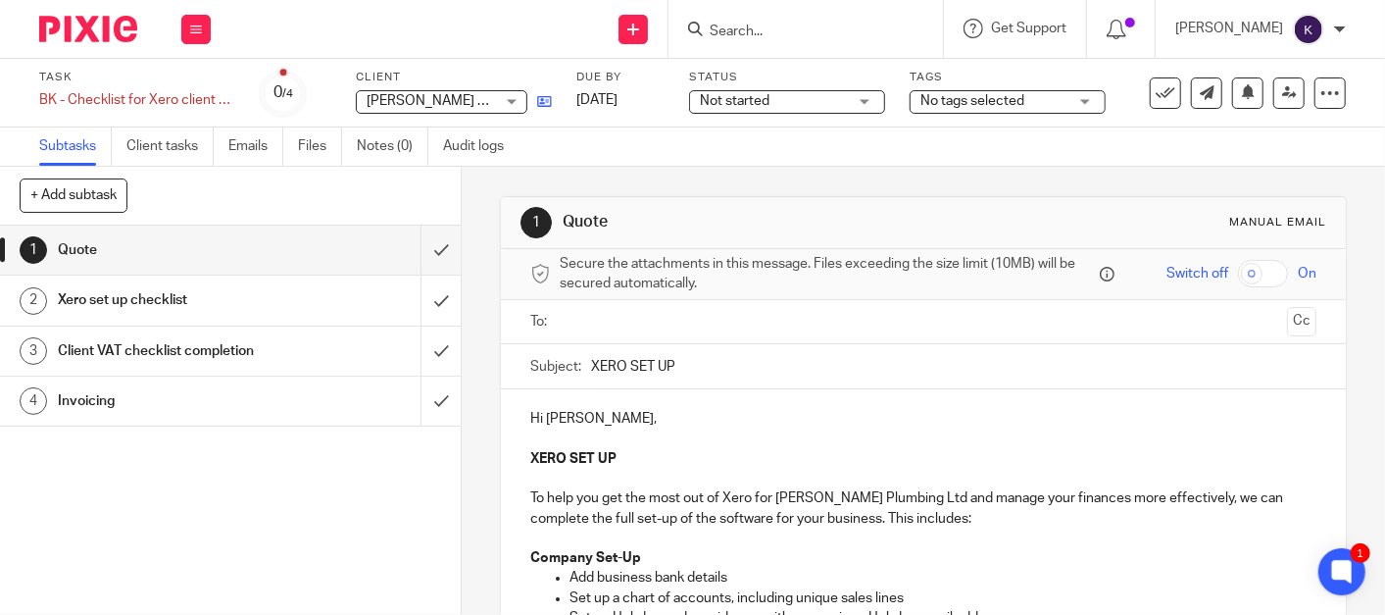 Image resolution: width=1385 pixels, height=615 pixels. Describe the element at coordinates (287, 93) in the screenshot. I see `small: /4` at that location.